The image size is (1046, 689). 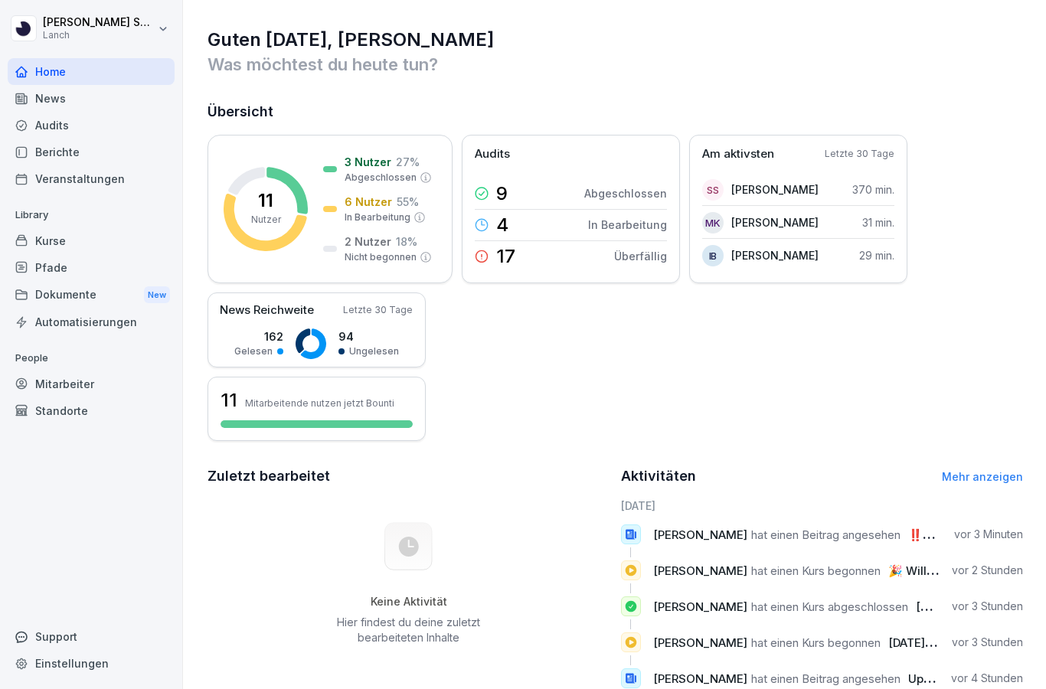 What do you see at coordinates (503, 225) in the screenshot?
I see `p: 4` at bounding box center [503, 225].